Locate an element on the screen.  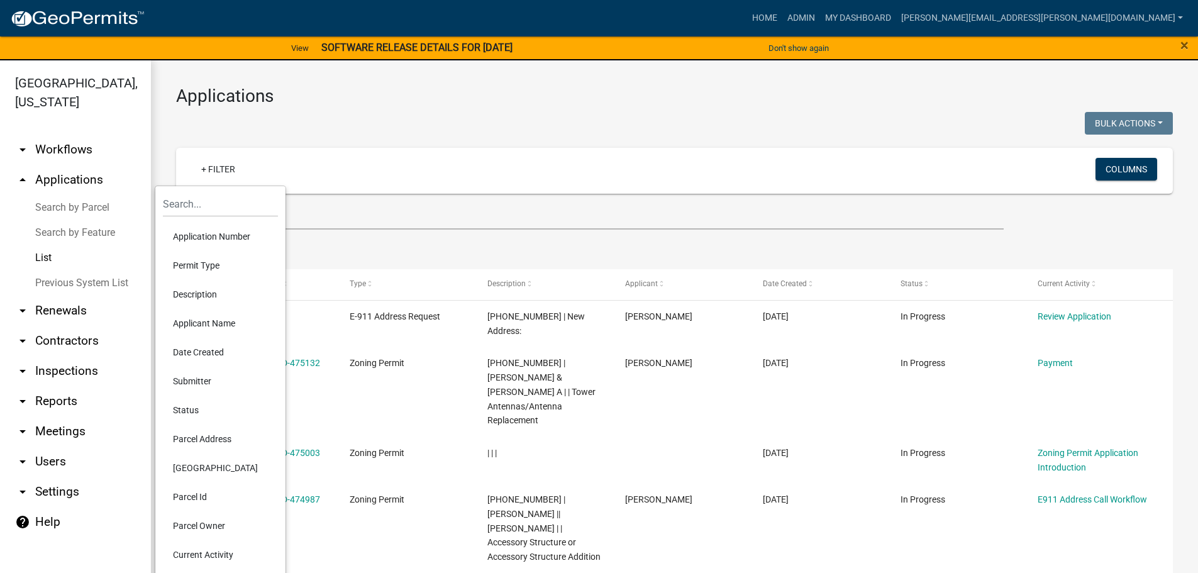
button: Bulk Actions is located at coordinates (1129, 123).